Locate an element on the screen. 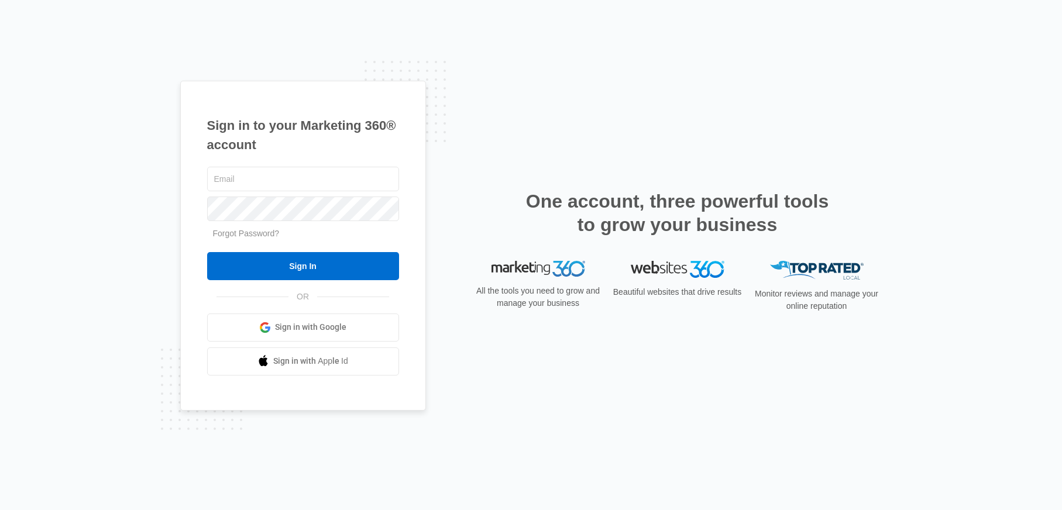 This screenshot has width=1062, height=510. a: Forgot Password? is located at coordinates (246, 233).